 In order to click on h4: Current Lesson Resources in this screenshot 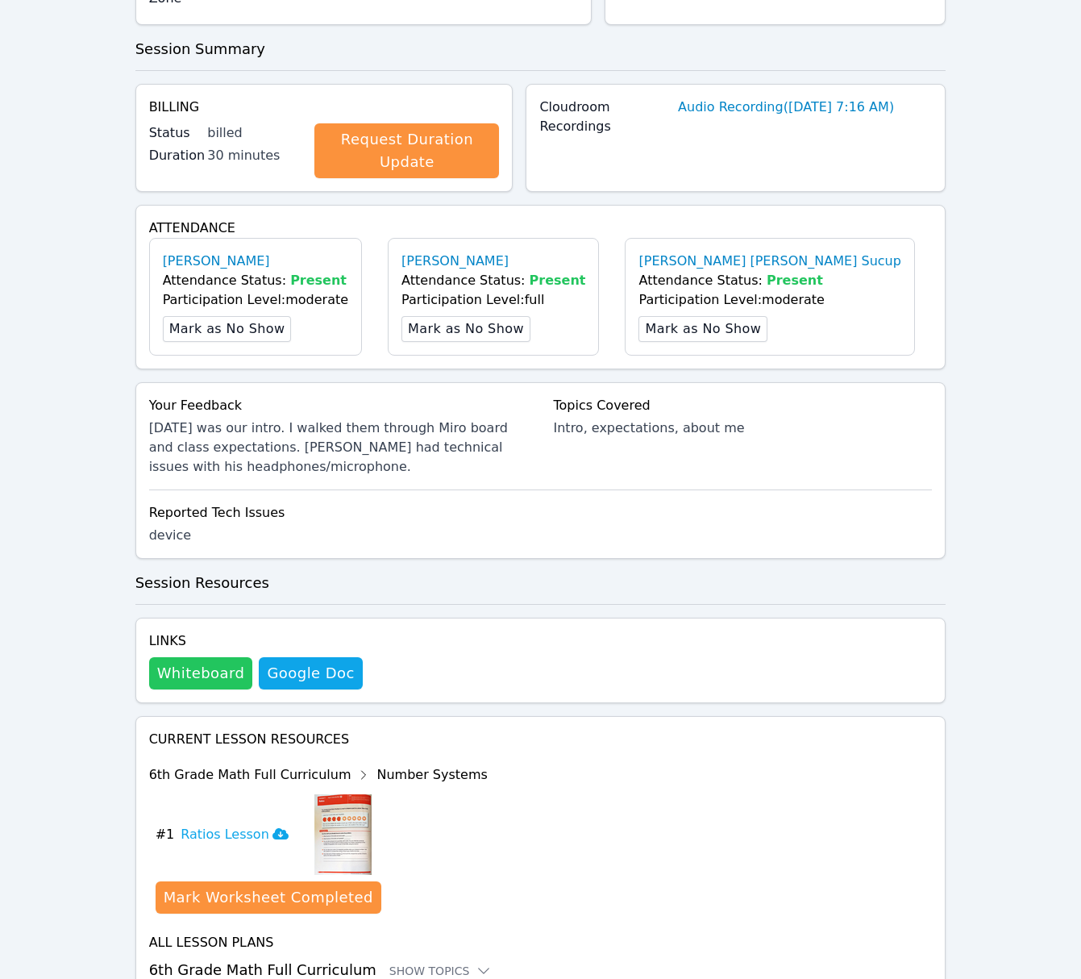, I will do `click(541, 739)`.